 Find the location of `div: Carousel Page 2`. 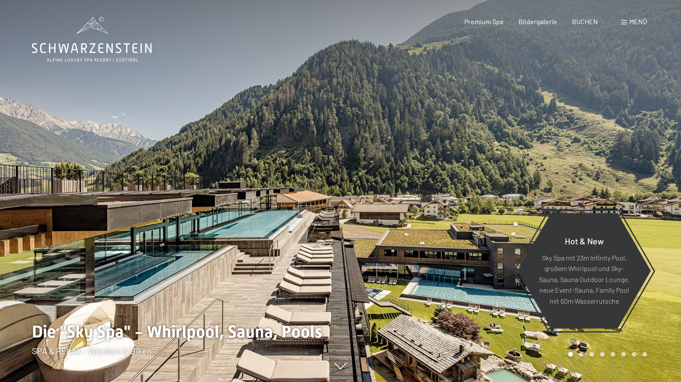

div: Carousel Page 2 is located at coordinates (581, 354).